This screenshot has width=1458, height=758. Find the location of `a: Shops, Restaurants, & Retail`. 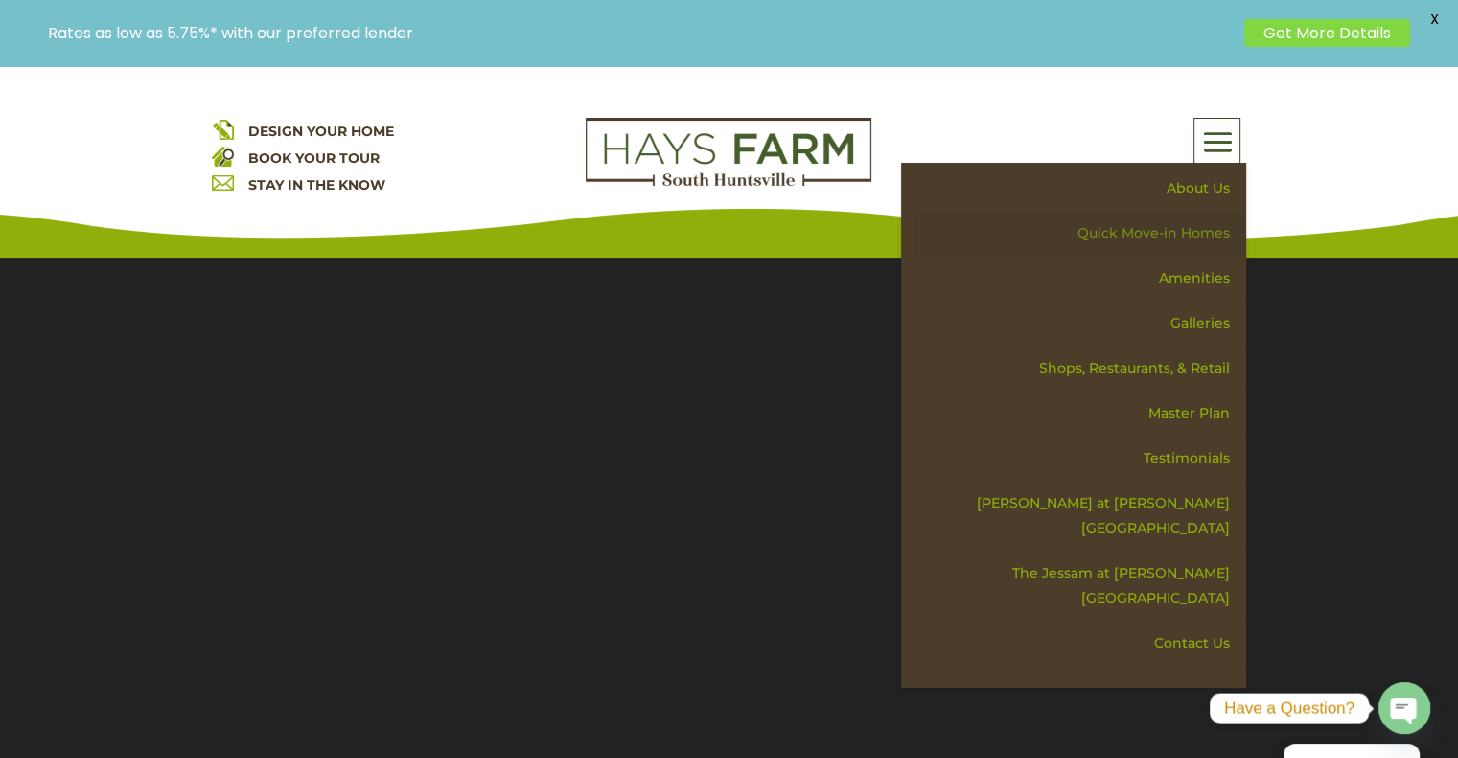

a: Shops, Restaurants, & Retail is located at coordinates (1080, 368).